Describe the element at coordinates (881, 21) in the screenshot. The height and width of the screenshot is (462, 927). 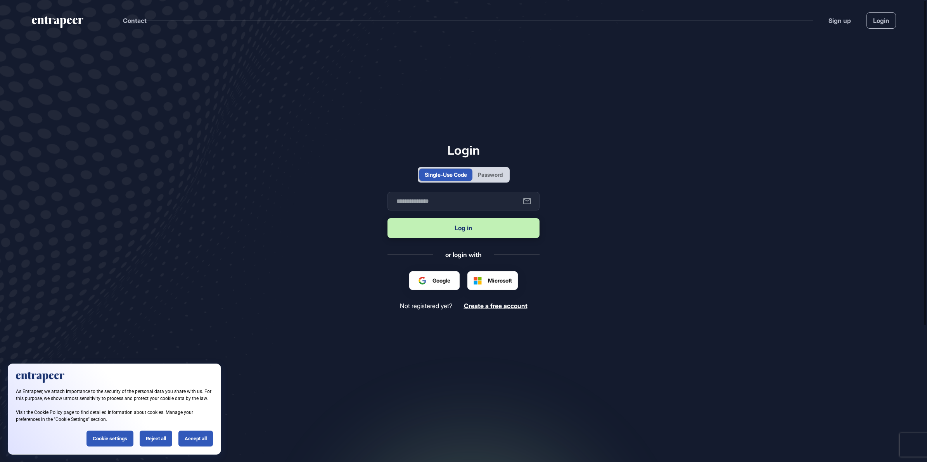
I see `a: Login` at that location.